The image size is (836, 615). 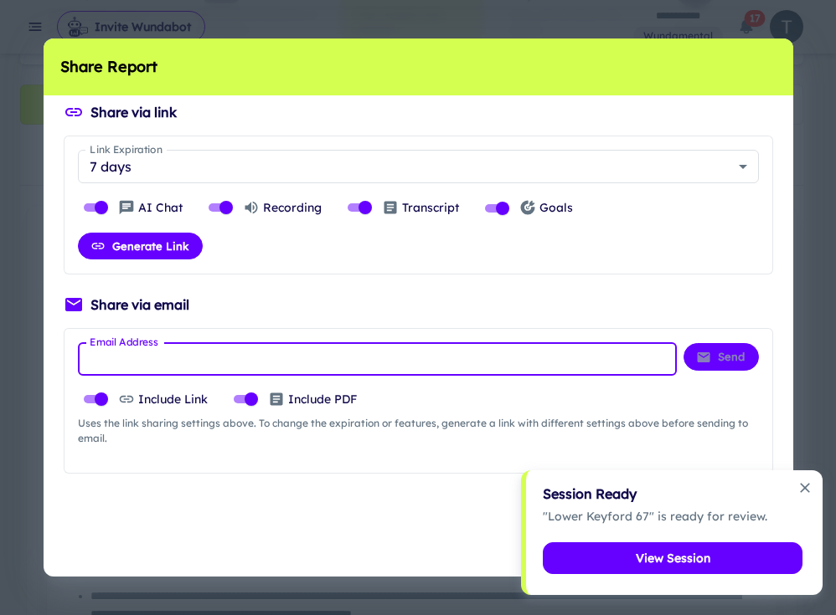 I want to click on p: Include PDF, so click(x=322, y=399).